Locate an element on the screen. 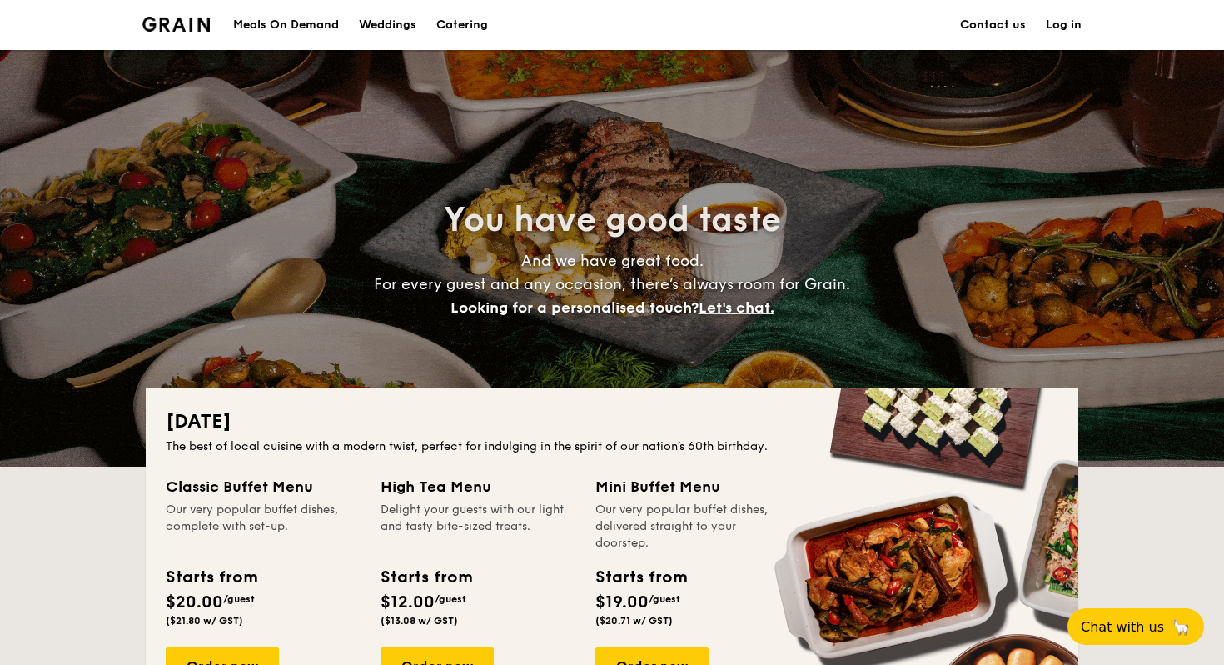  div: Our very popular buffet dishes, delivered straight to your doorstep. is located at coordinates (693, 526).